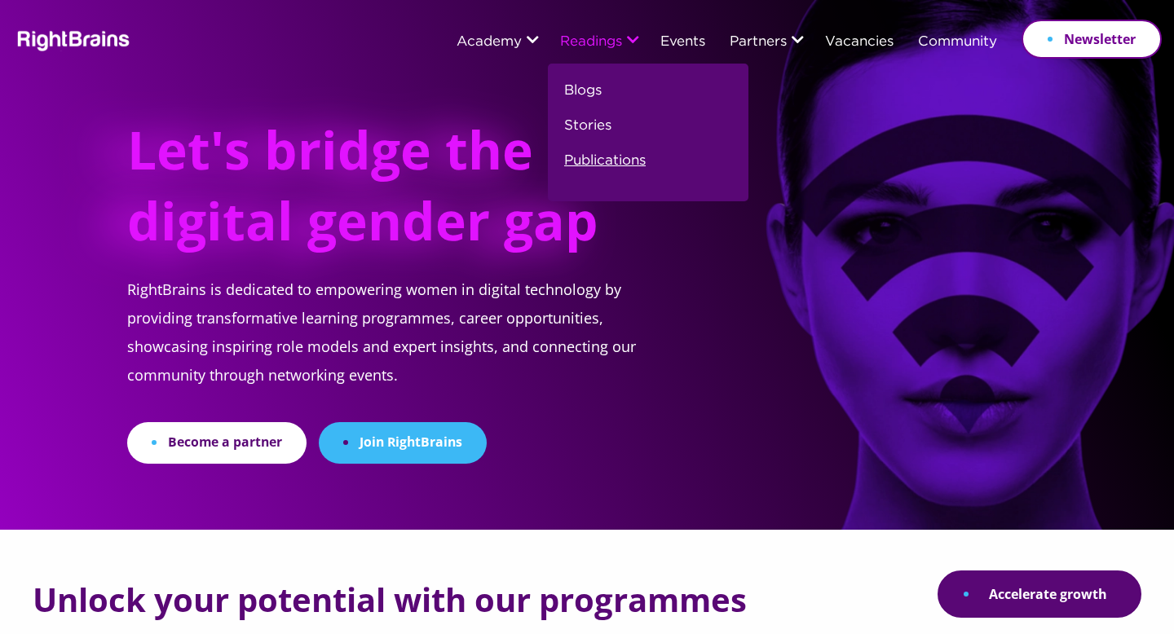 Image resolution: width=1174 pixels, height=634 pixels. I want to click on a: Readings, so click(591, 42).